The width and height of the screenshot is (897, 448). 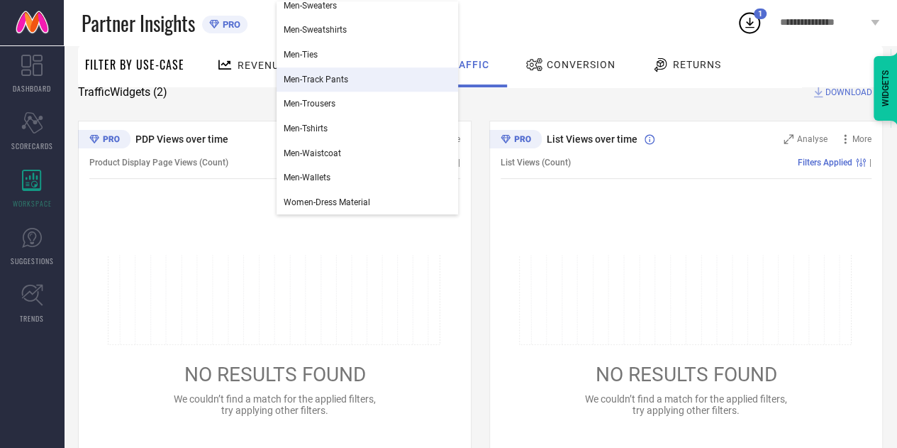 What do you see at coordinates (367, 128) in the screenshot?
I see `div: Men-Tshirts` at bounding box center [367, 128].